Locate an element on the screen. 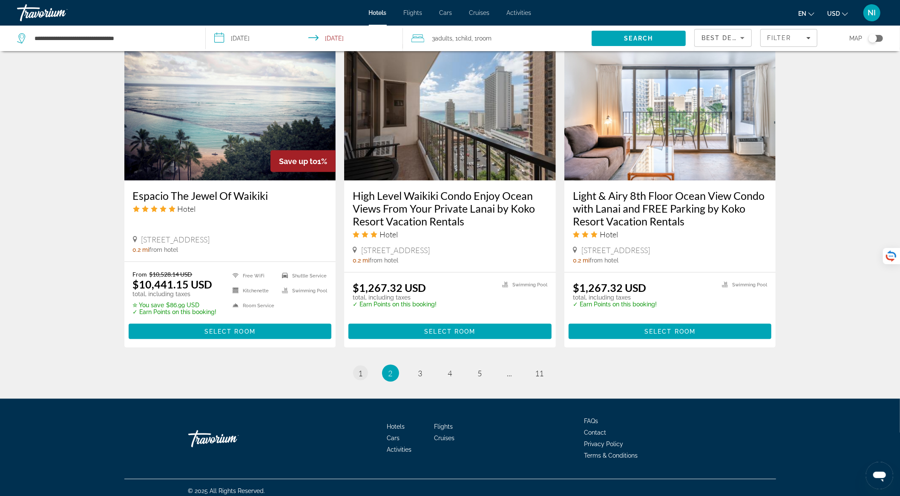  li: Shuttle Service is located at coordinates (302, 275).